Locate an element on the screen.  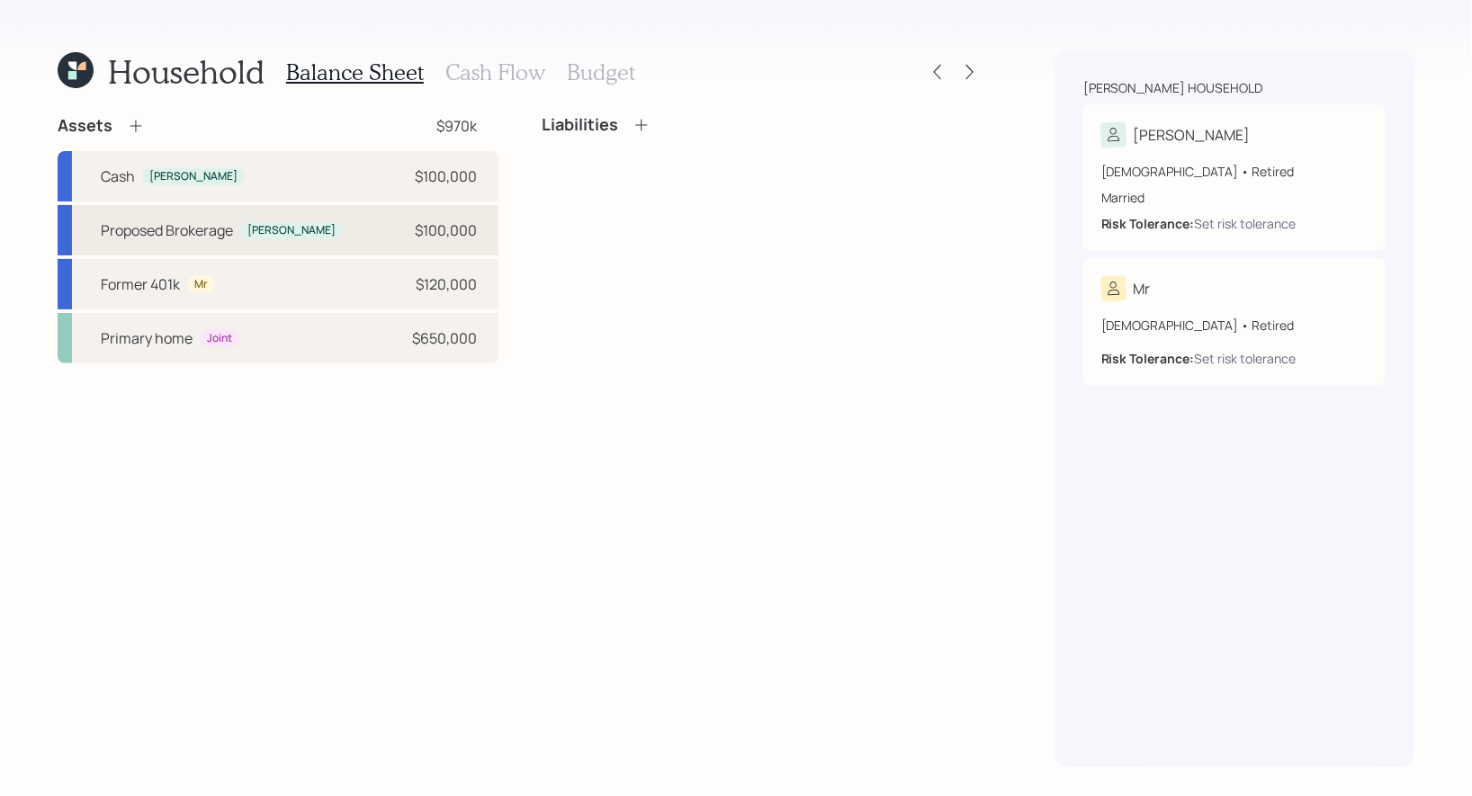
div: $120,000 is located at coordinates (446, 284).